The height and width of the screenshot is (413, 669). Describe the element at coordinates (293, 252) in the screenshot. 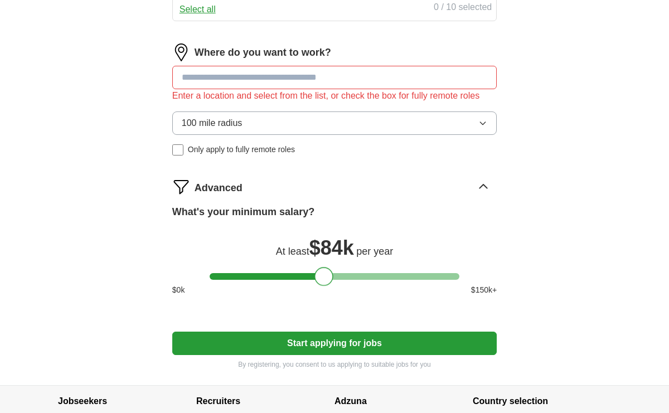

I see `span: At least` at that location.